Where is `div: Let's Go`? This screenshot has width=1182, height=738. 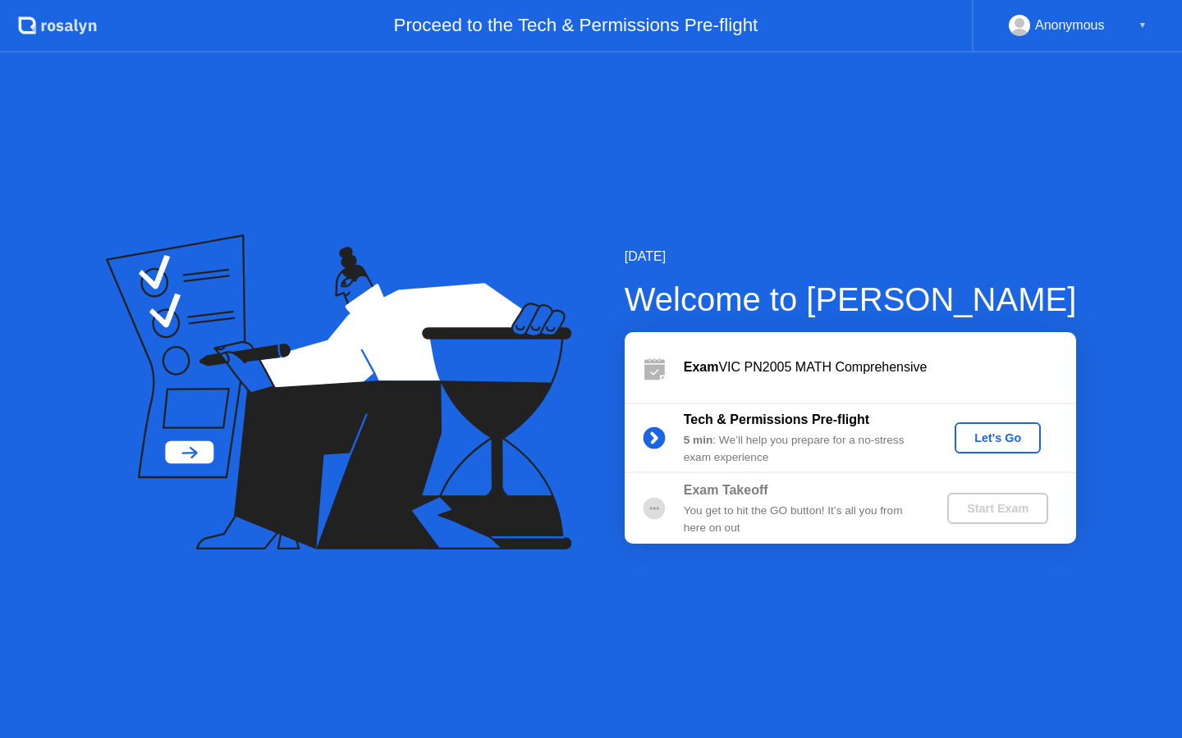 div: Let's Go is located at coordinates (997, 438).